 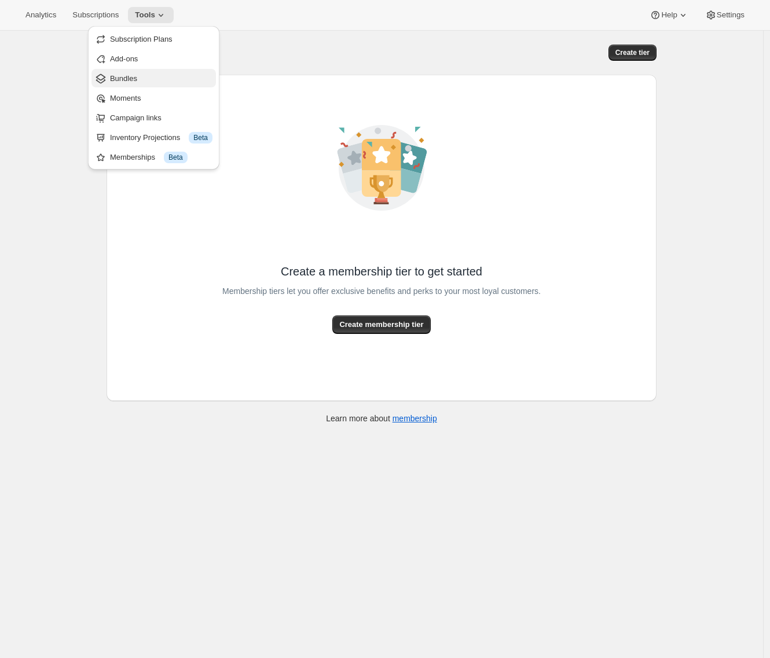 What do you see at coordinates (381, 325) in the screenshot?
I see `span: Create membership tier` at bounding box center [381, 325].